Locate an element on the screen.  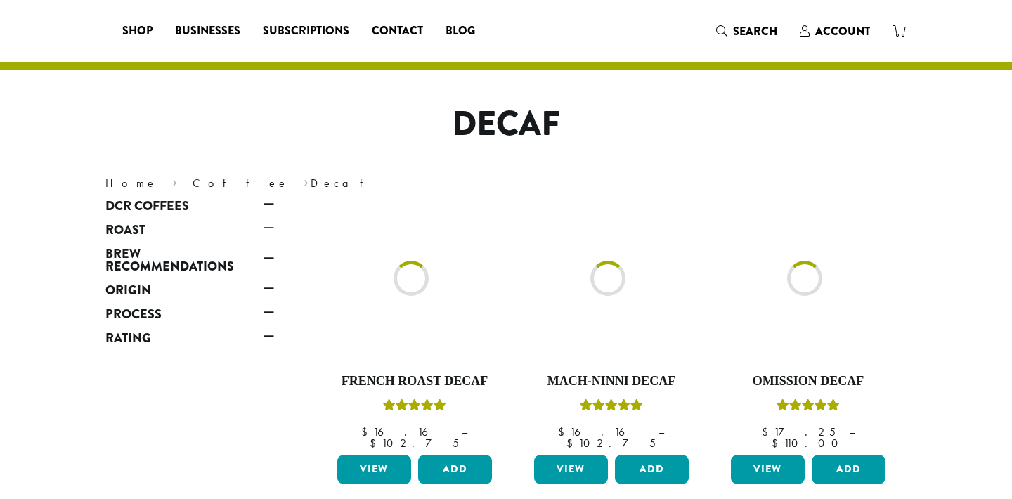
a: Blog is located at coordinates (460, 31).